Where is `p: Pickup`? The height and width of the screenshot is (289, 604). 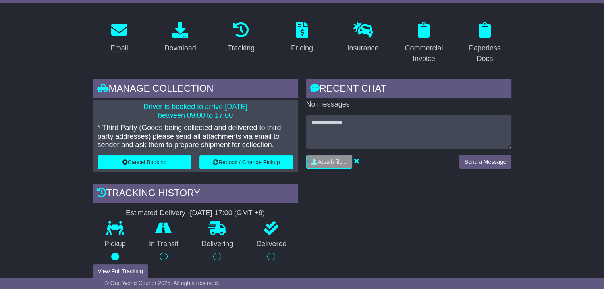 p: Pickup is located at coordinates (115, 244).